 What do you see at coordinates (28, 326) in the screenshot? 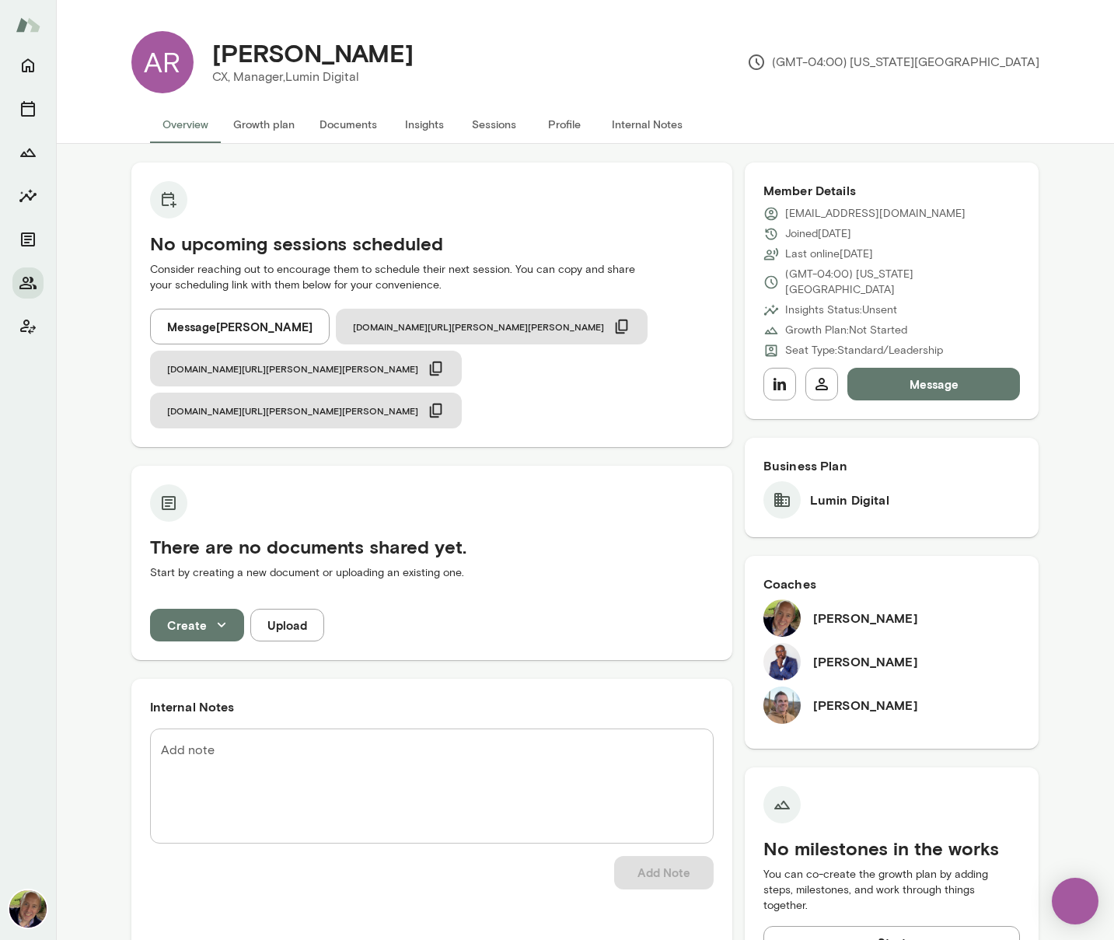
I see `button: Client app` at bounding box center [28, 326].